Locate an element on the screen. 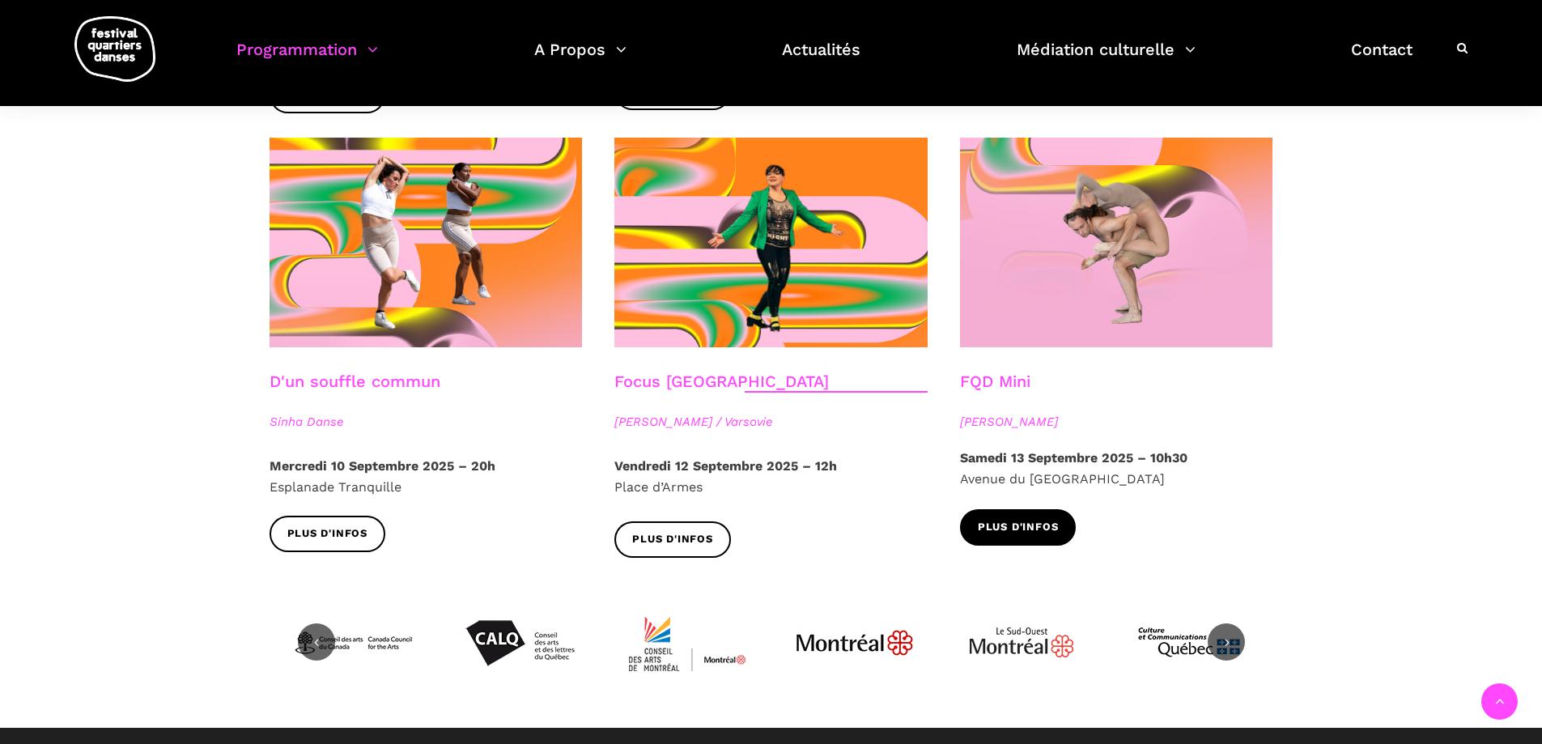  img: logo-fqd-med is located at coordinates (115, 49).